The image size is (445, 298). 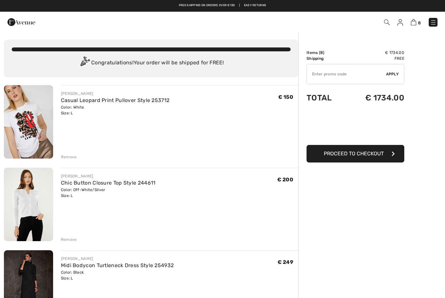 What do you see at coordinates (355, 154) in the screenshot?
I see `button: Proceed to Checkout` at bounding box center [355, 154].